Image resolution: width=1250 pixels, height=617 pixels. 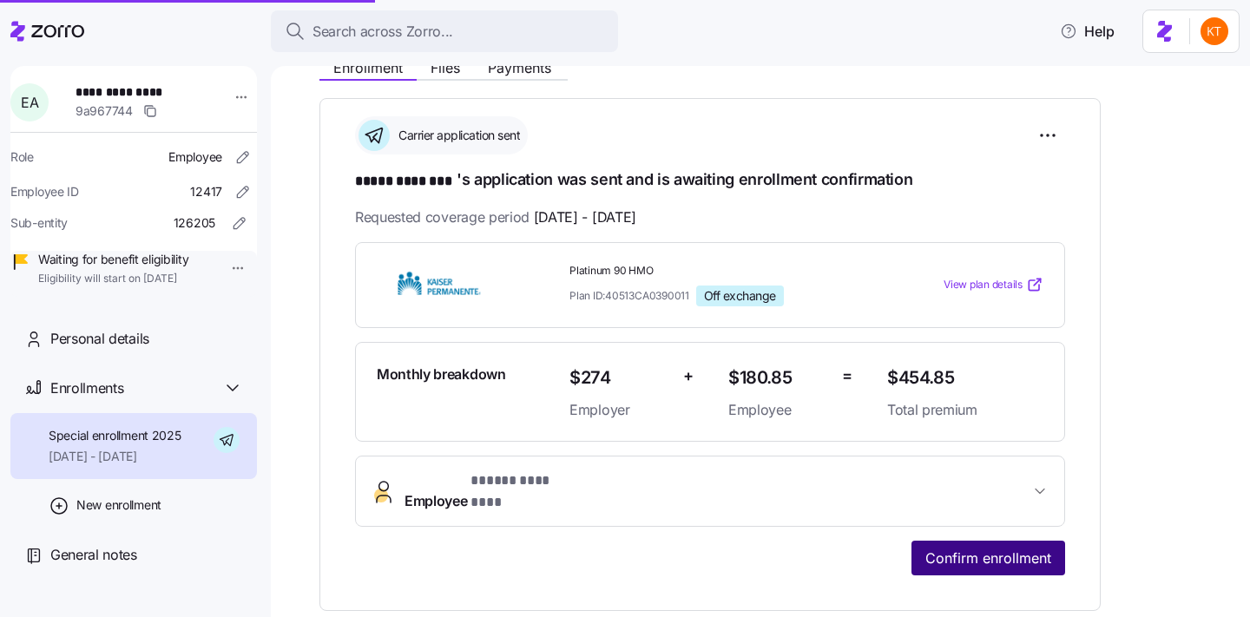 What do you see at coordinates (441, 374) in the screenshot?
I see `span: Monthly breakdown` at bounding box center [441, 374].